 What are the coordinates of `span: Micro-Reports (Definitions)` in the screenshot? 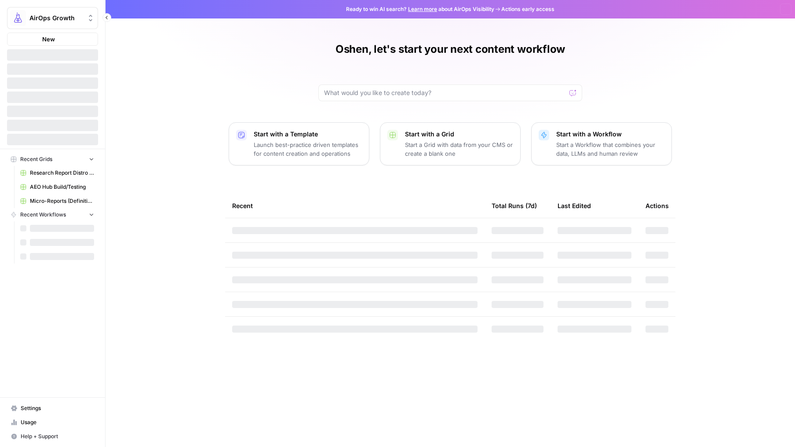 It's located at (62, 201).